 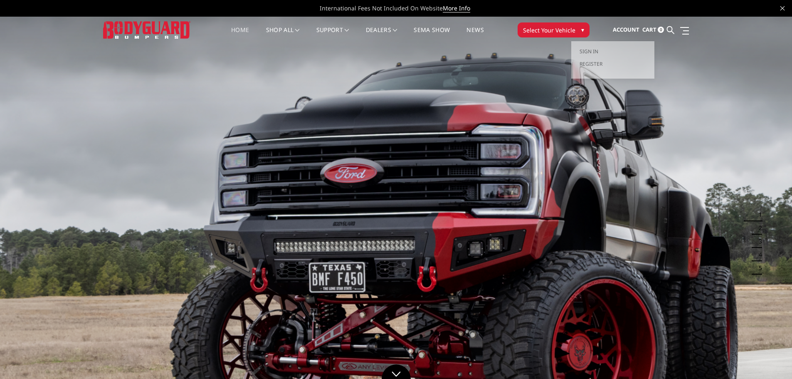 I want to click on a: Click to Down, so click(x=396, y=371).